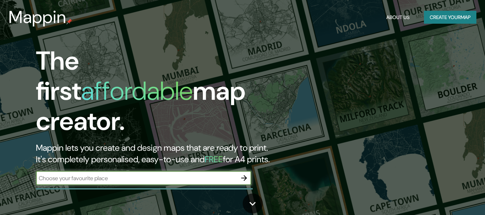 This screenshot has height=215, width=485. Describe the element at coordinates (450, 17) in the screenshot. I see `button: Create yourmap` at that location.